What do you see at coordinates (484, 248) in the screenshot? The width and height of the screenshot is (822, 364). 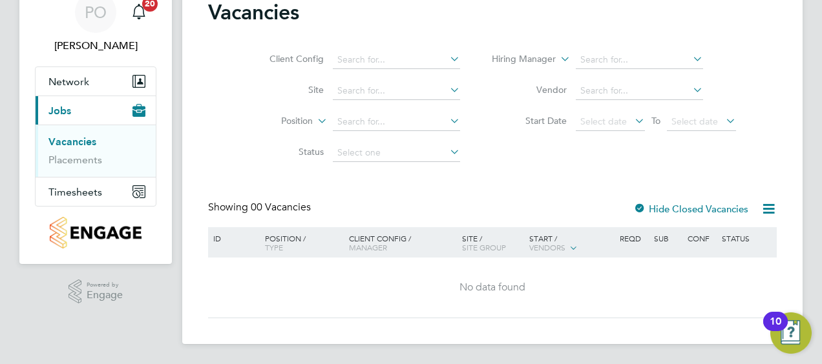 I see `span: Site Group` at bounding box center [484, 248].